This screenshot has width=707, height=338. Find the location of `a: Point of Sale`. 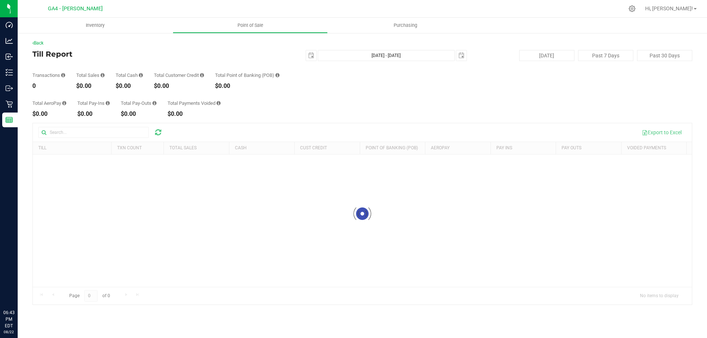

a: Point of Sale is located at coordinates (250, 25).